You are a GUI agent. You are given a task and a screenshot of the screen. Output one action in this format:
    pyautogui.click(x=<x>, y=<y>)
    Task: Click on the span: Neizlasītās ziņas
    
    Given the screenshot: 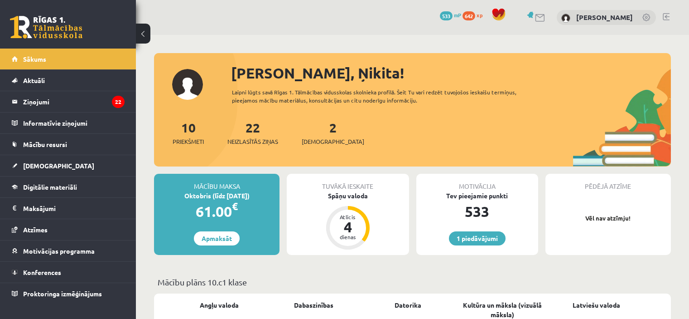 What is the action you would take?
    pyautogui.click(x=253, y=141)
    